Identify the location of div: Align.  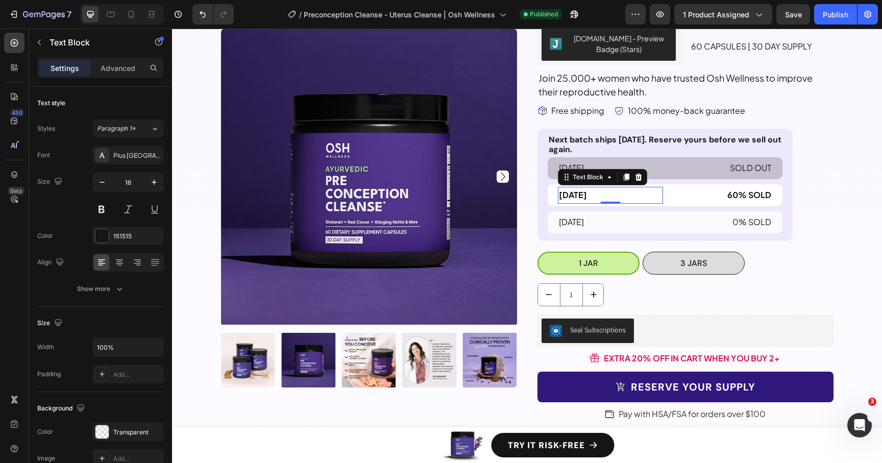
(52, 262).